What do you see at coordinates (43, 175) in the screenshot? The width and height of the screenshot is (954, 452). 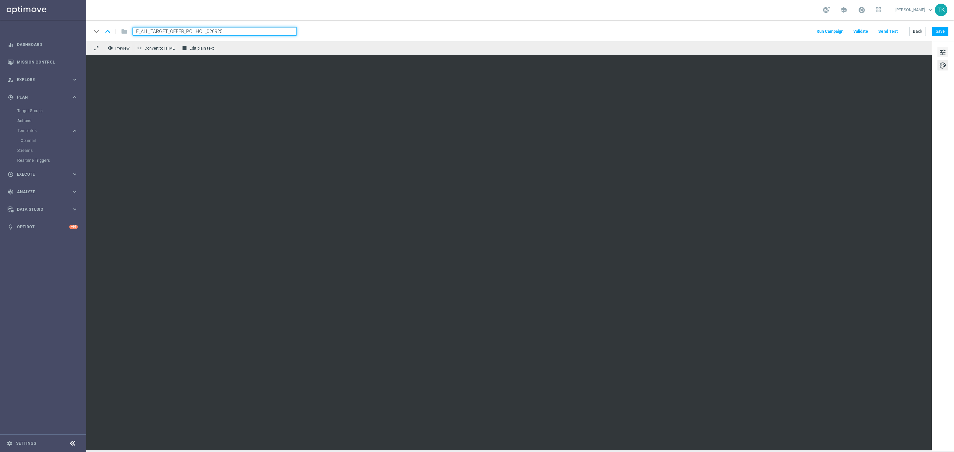 I see `div: play_circle_outline Execute keyboard_arrow_right` at bounding box center [43, 175].